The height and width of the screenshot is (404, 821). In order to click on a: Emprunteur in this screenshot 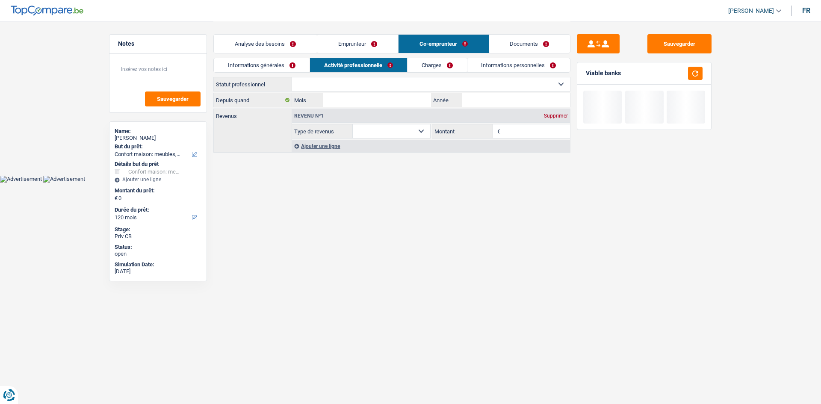, I will do `click(357, 44)`.